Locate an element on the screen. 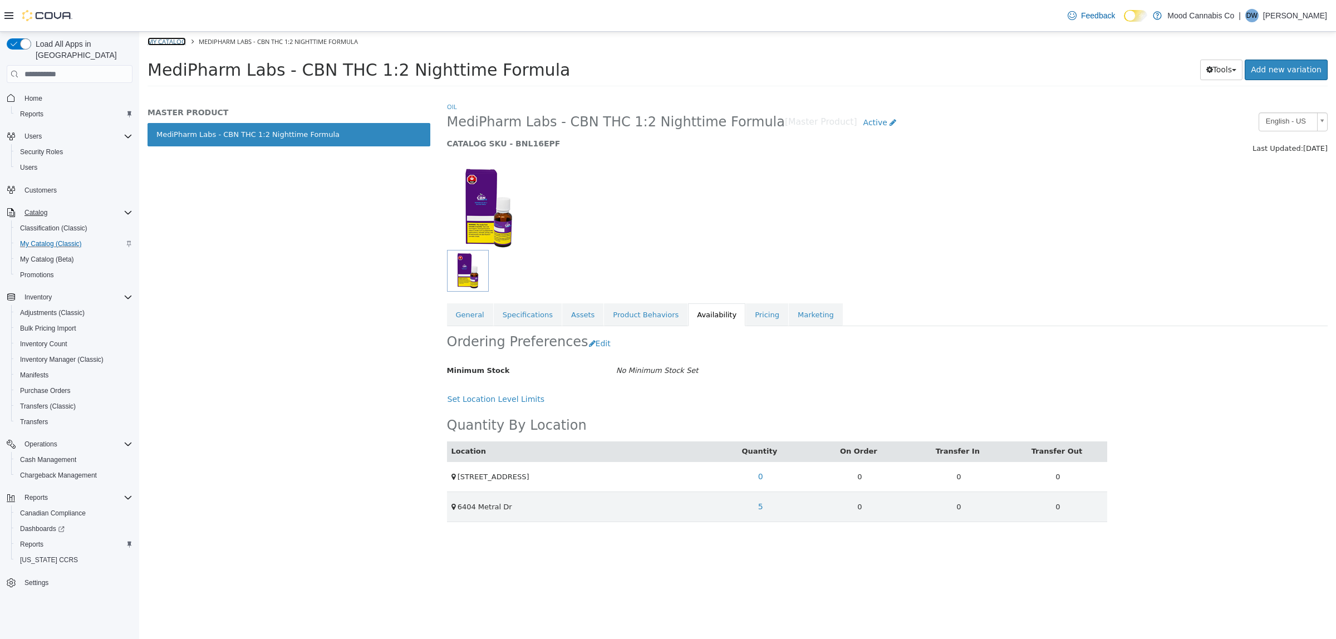  a: English - US is located at coordinates (1154, 90).